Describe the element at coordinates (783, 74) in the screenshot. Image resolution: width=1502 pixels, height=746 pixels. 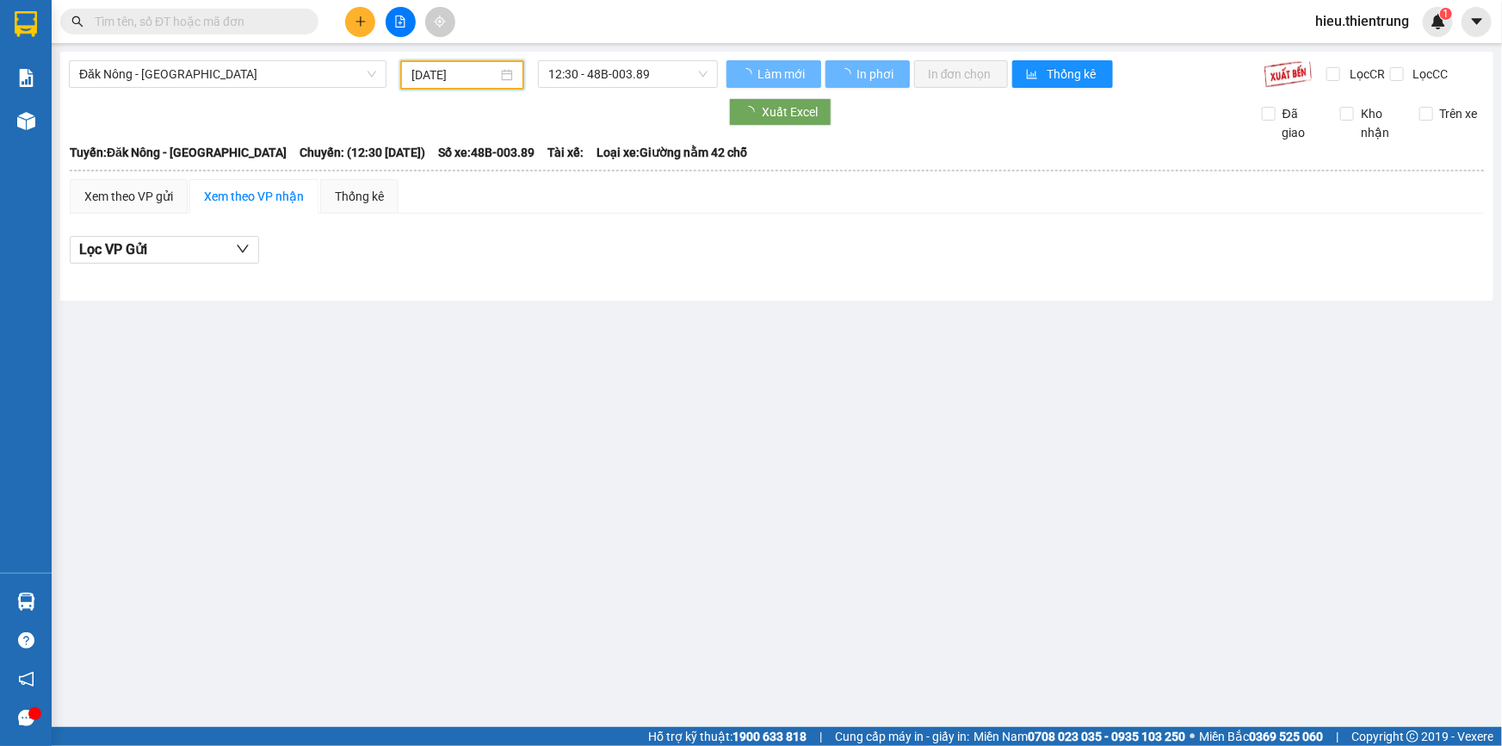
I see `span: Làm mới` at that location.